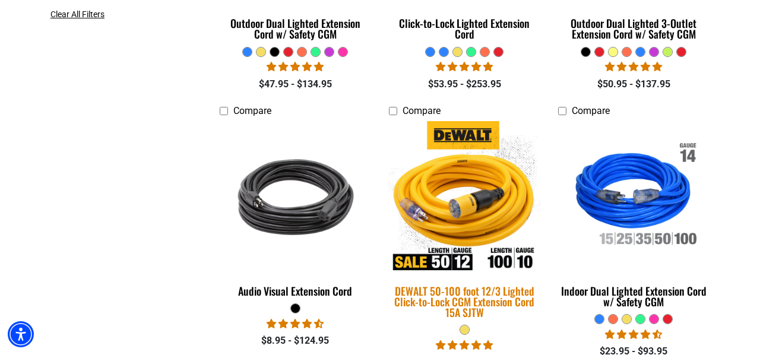  Describe the element at coordinates (464, 28) in the screenshot. I see `div: Click-to-Lock Lighted Extension Cord` at that location.